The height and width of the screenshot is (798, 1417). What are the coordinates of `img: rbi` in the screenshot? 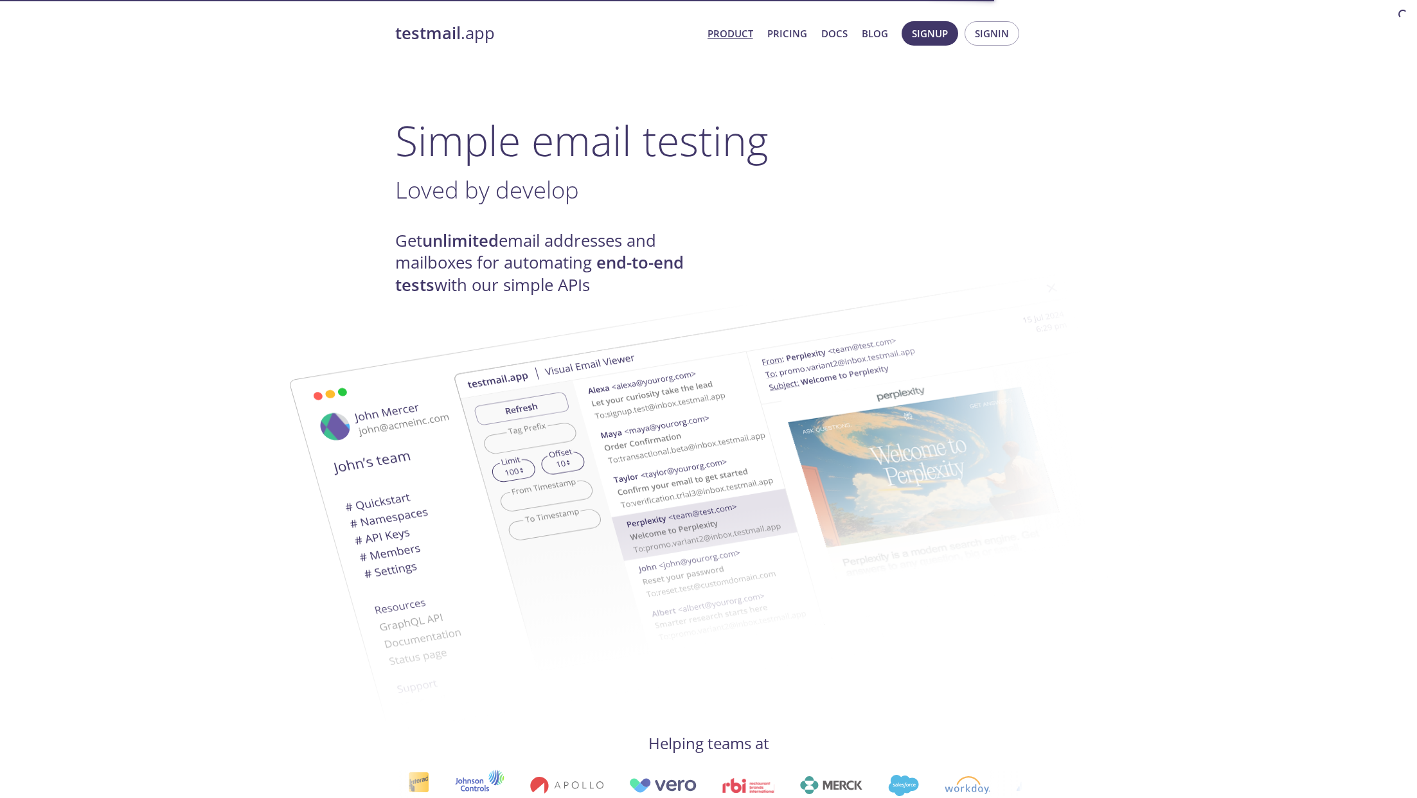 It's located at (747, 785).